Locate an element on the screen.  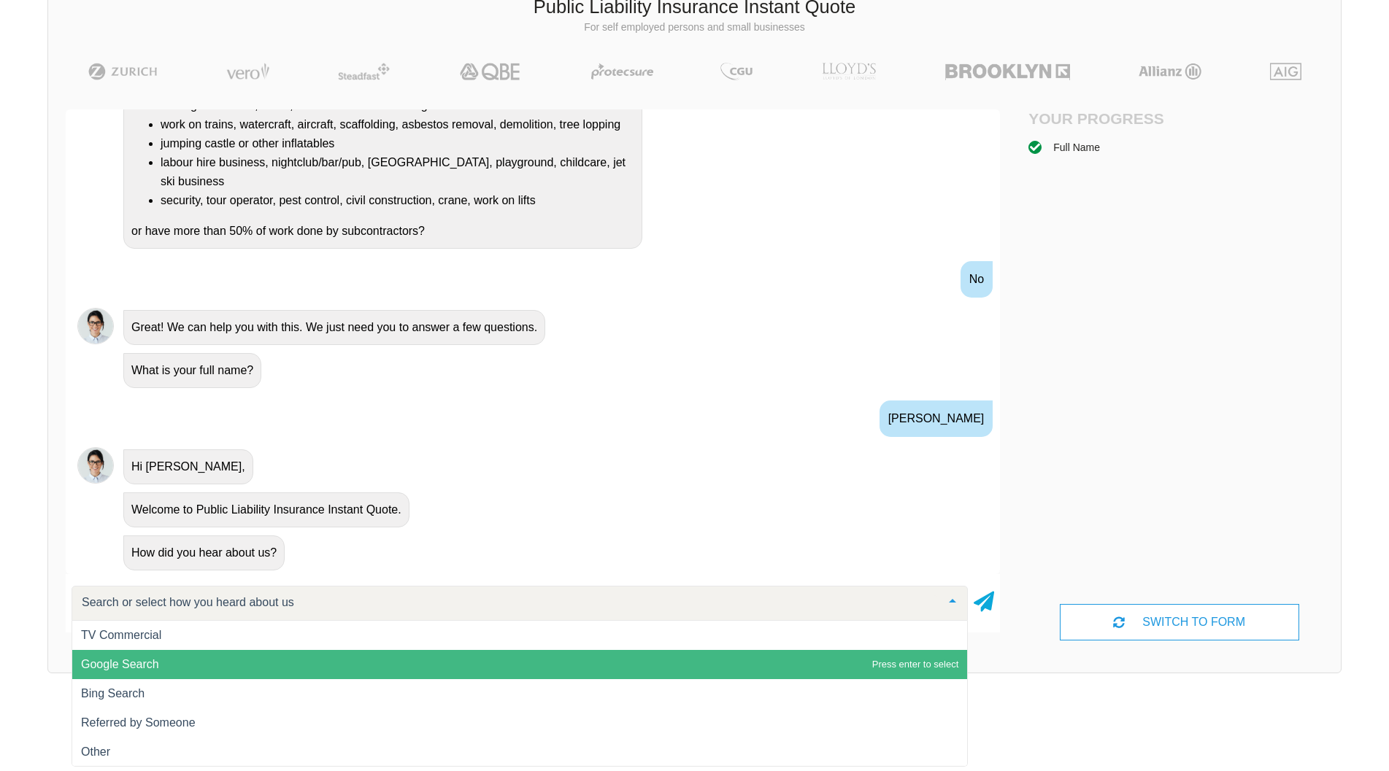
span: Referred by Someone is located at coordinates (138, 722).